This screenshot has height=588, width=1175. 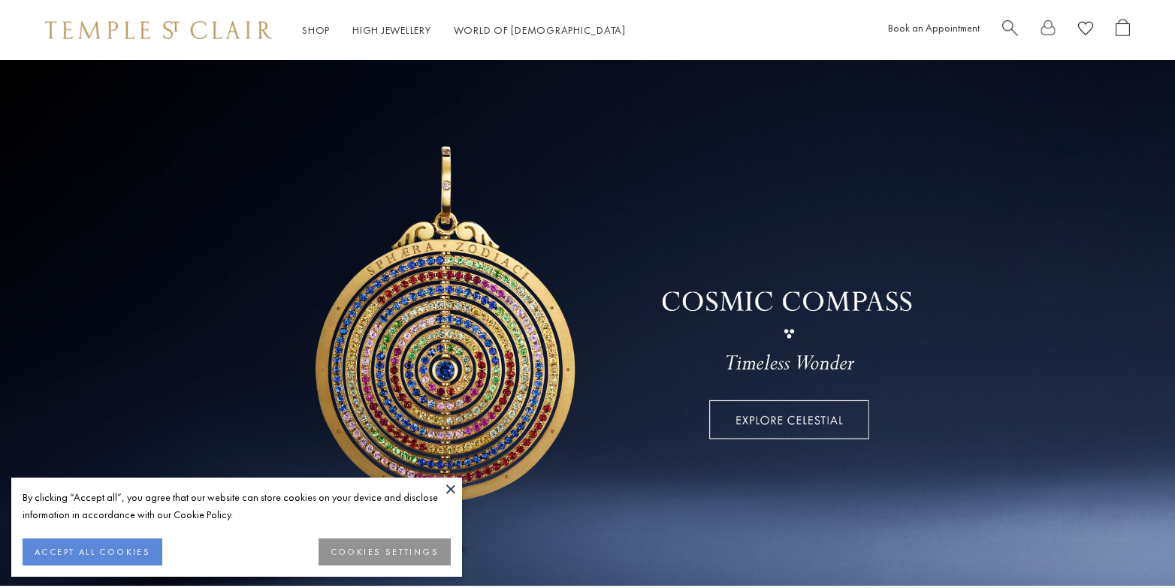 What do you see at coordinates (385, 552) in the screenshot?
I see `button: COOKIES SETTINGS` at bounding box center [385, 552].